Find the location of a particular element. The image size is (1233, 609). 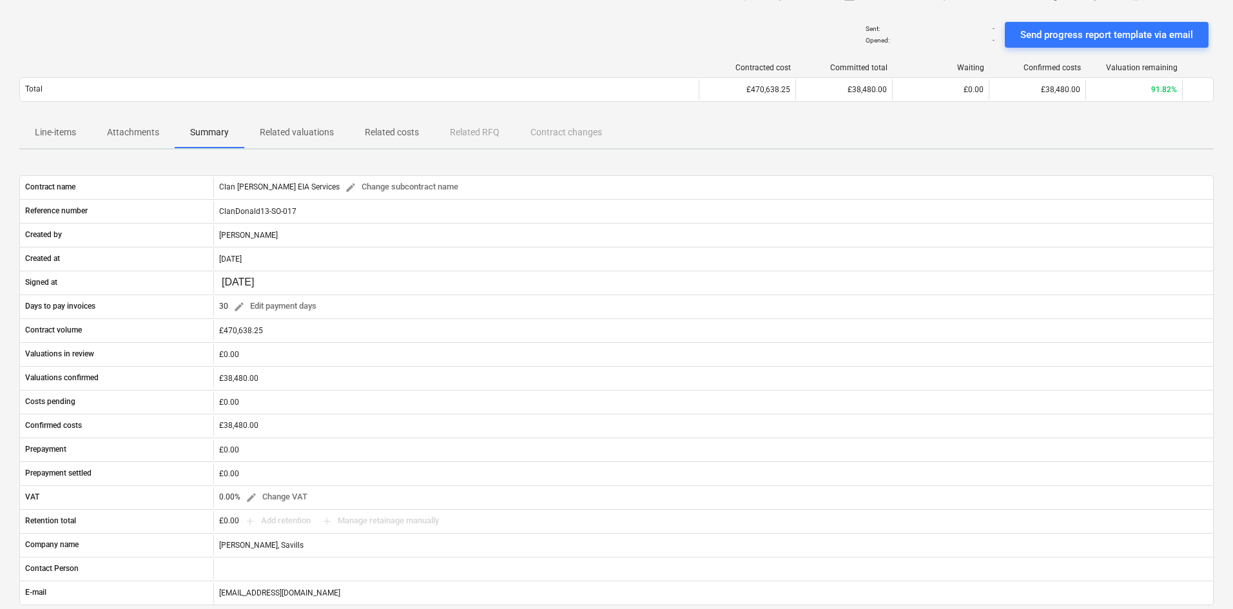

div: Committed total is located at coordinates (844, 68).